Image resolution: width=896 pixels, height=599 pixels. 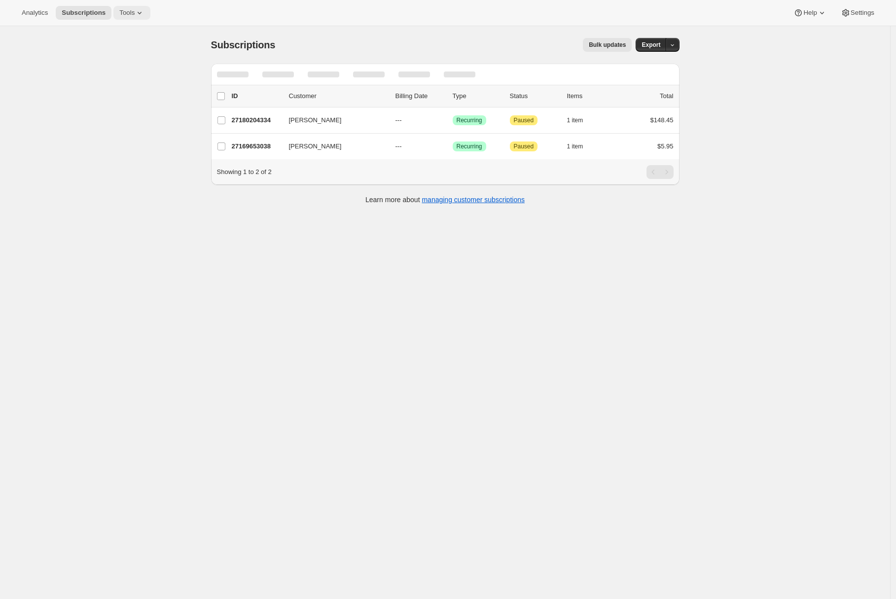 What do you see at coordinates (535, 96) in the screenshot?
I see `p: Status` at bounding box center [535, 96].